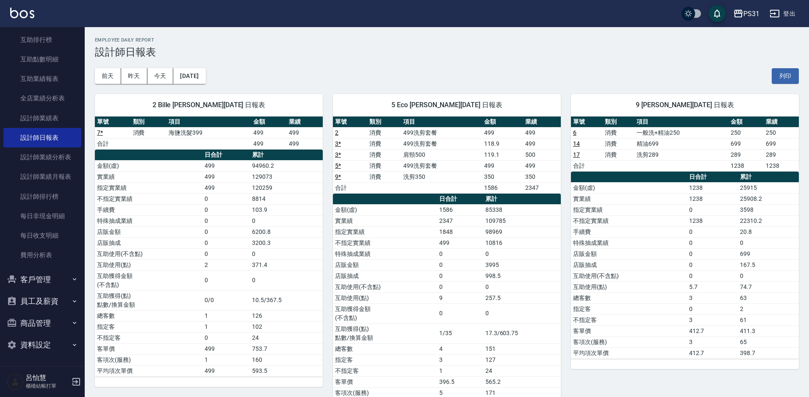 The width and height of the screenshot is (809, 397). What do you see at coordinates (149, 348) in the screenshot?
I see `td: 客單價` at bounding box center [149, 348].